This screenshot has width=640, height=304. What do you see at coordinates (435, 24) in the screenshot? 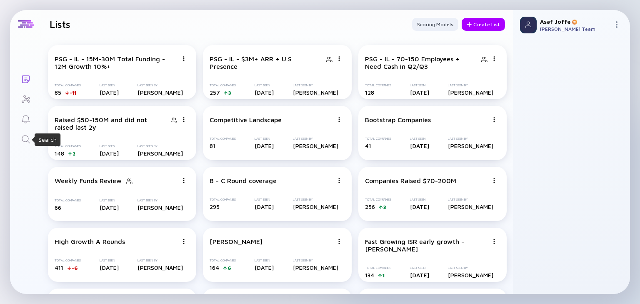
I see `div: Scoring Models` at bounding box center [435, 24].